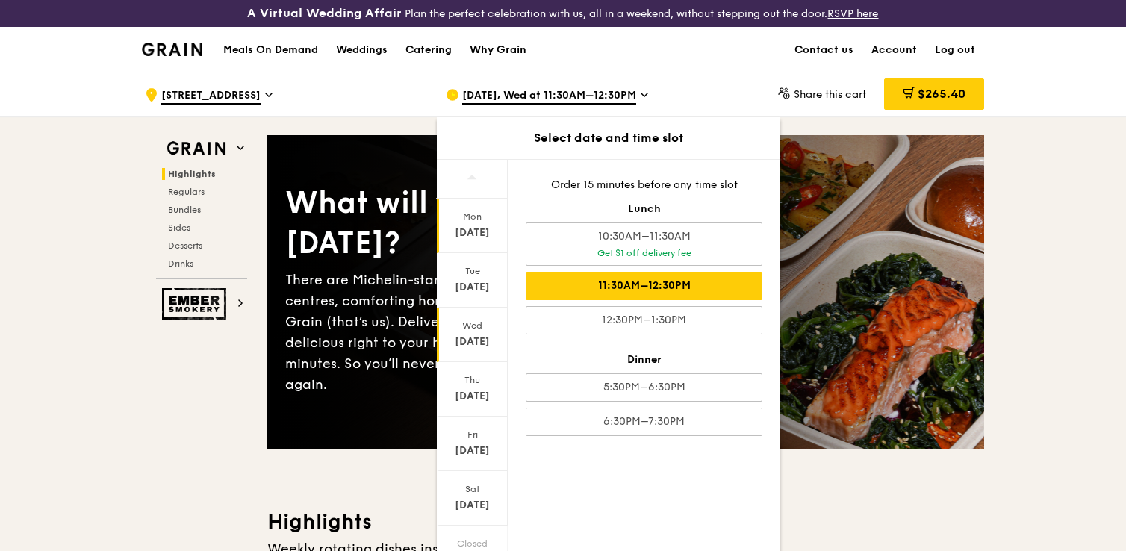  I want to click on a: GrainGrain, so click(172, 49).